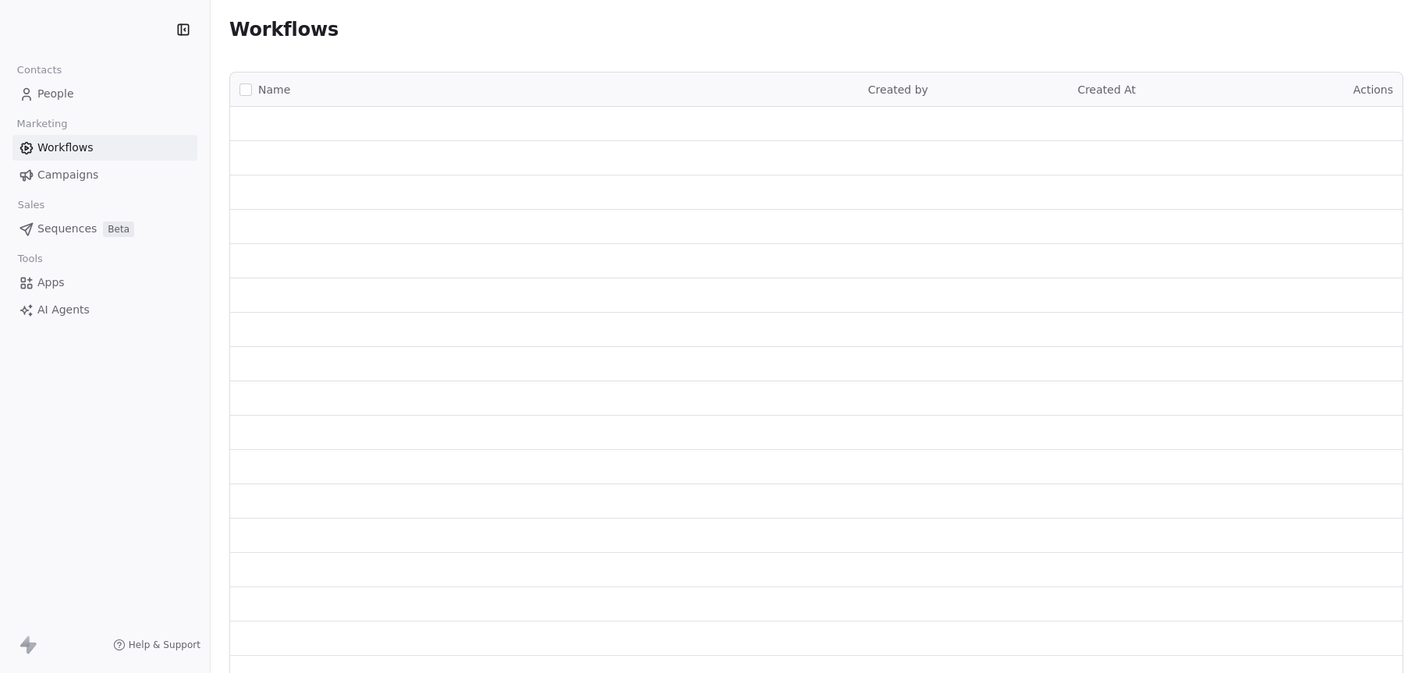 The image size is (1422, 673). I want to click on a: People, so click(105, 94).